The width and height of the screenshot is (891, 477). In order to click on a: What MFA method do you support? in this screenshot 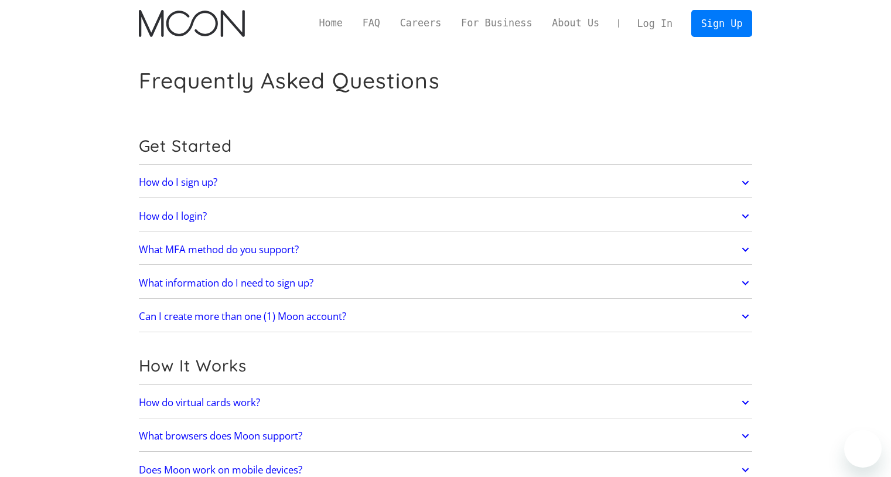, I will do `click(446, 250)`.